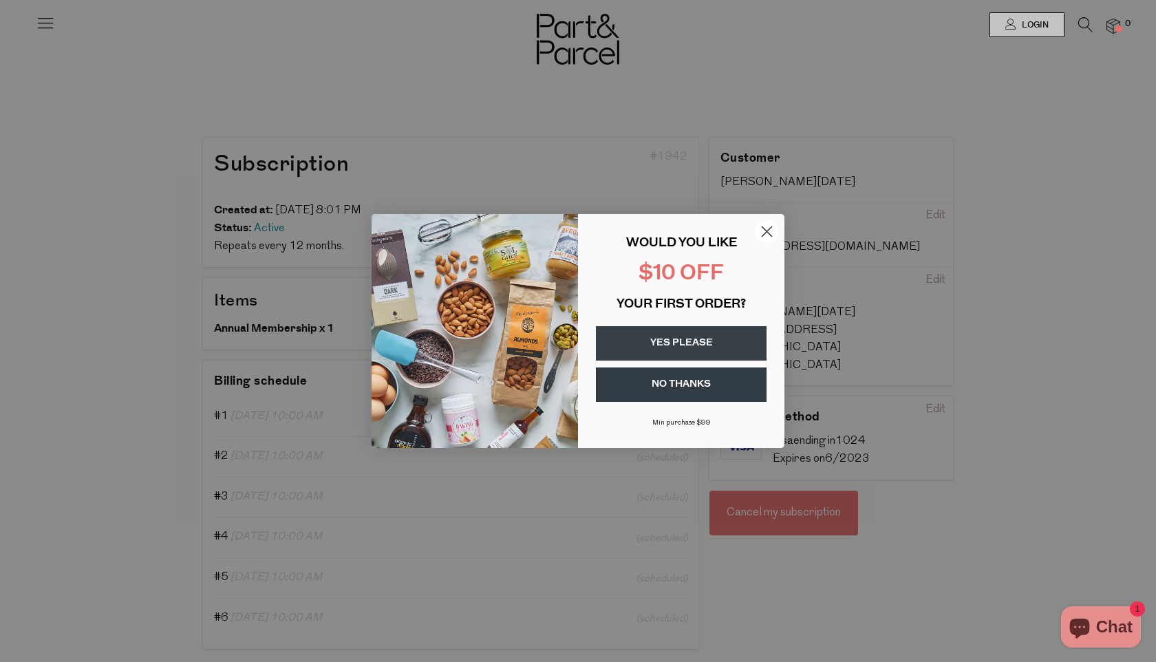 This screenshot has height=662, width=1156. I want to click on img: Part&Parcel, so click(578, 39).